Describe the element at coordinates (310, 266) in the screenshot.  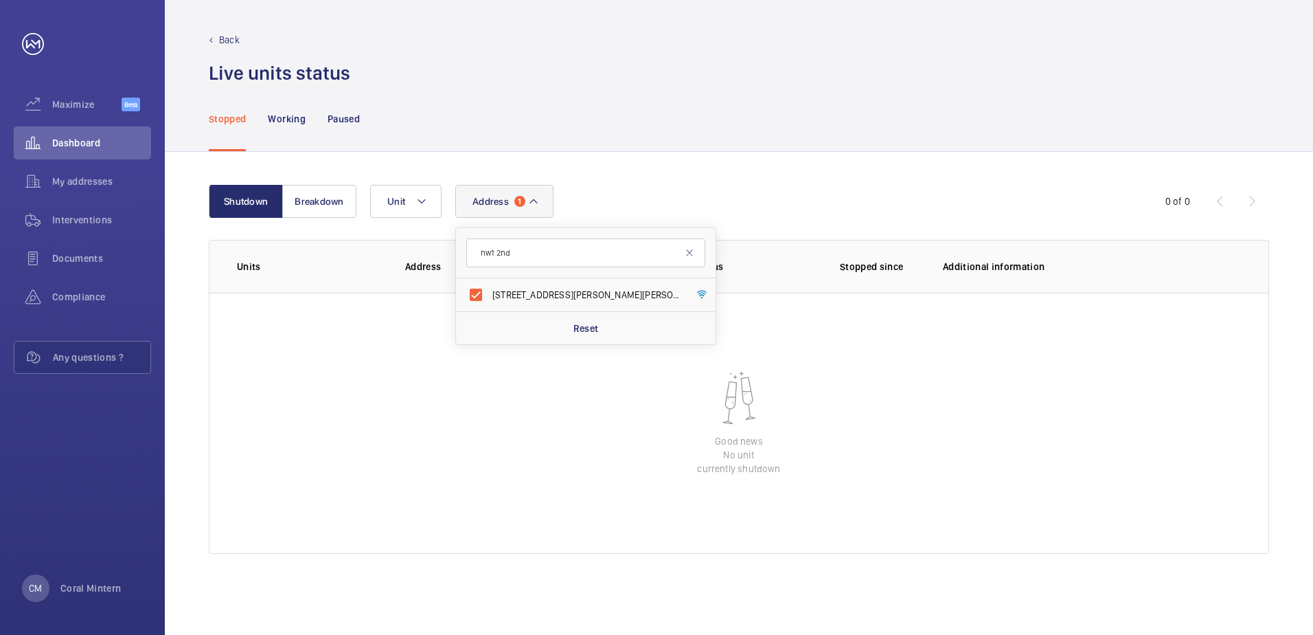
I see `p: Units` at that location.